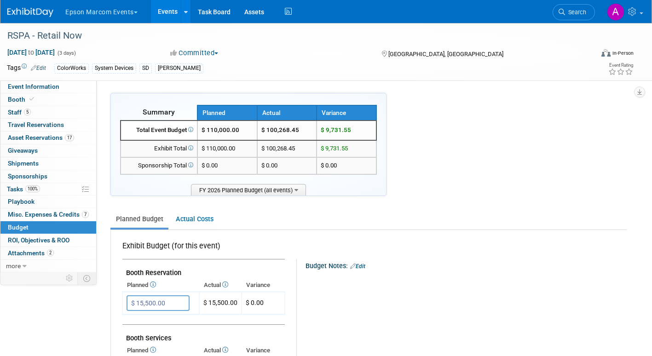 The image size is (652, 356). I want to click on a: Playbook, so click(48, 202).